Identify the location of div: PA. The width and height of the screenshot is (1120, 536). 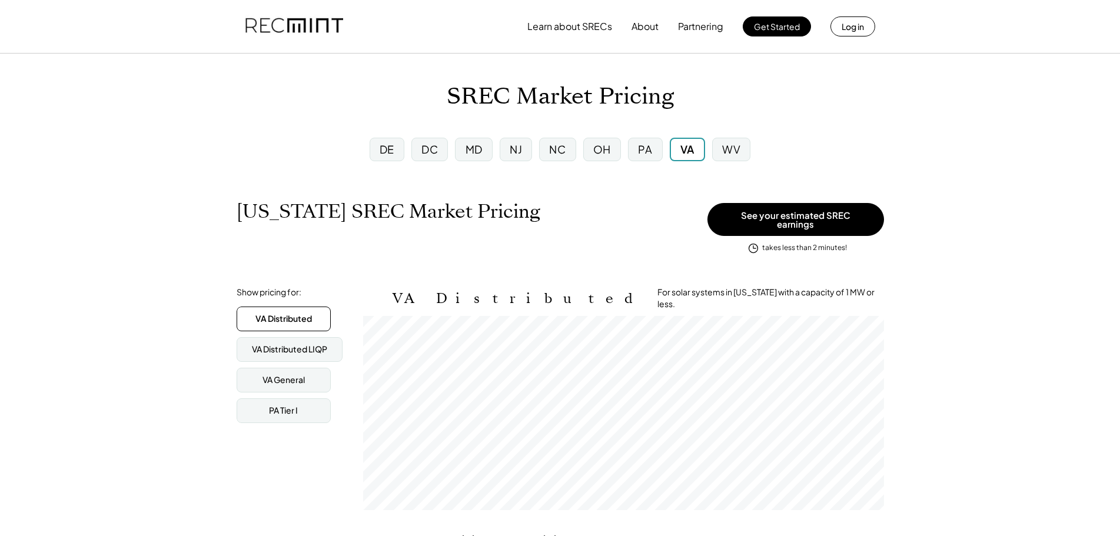
(645, 149).